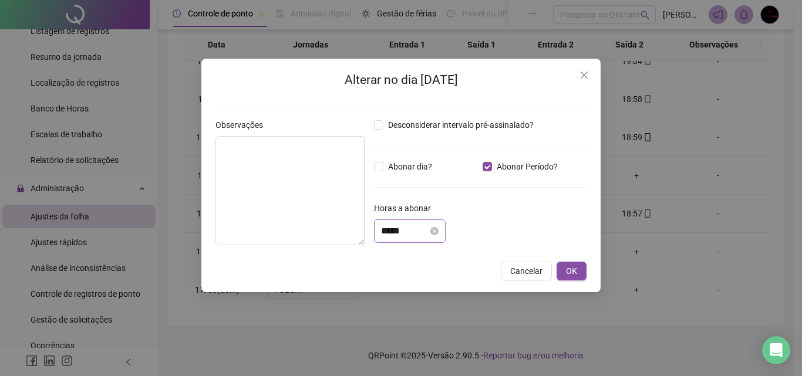 This screenshot has height=376, width=802. I want to click on span: Cancelar, so click(526, 271).